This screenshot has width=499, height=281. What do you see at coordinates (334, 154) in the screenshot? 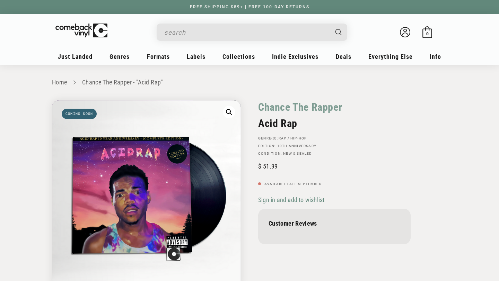
I see `p: Condition: New & Sealed` at bounding box center [334, 154].